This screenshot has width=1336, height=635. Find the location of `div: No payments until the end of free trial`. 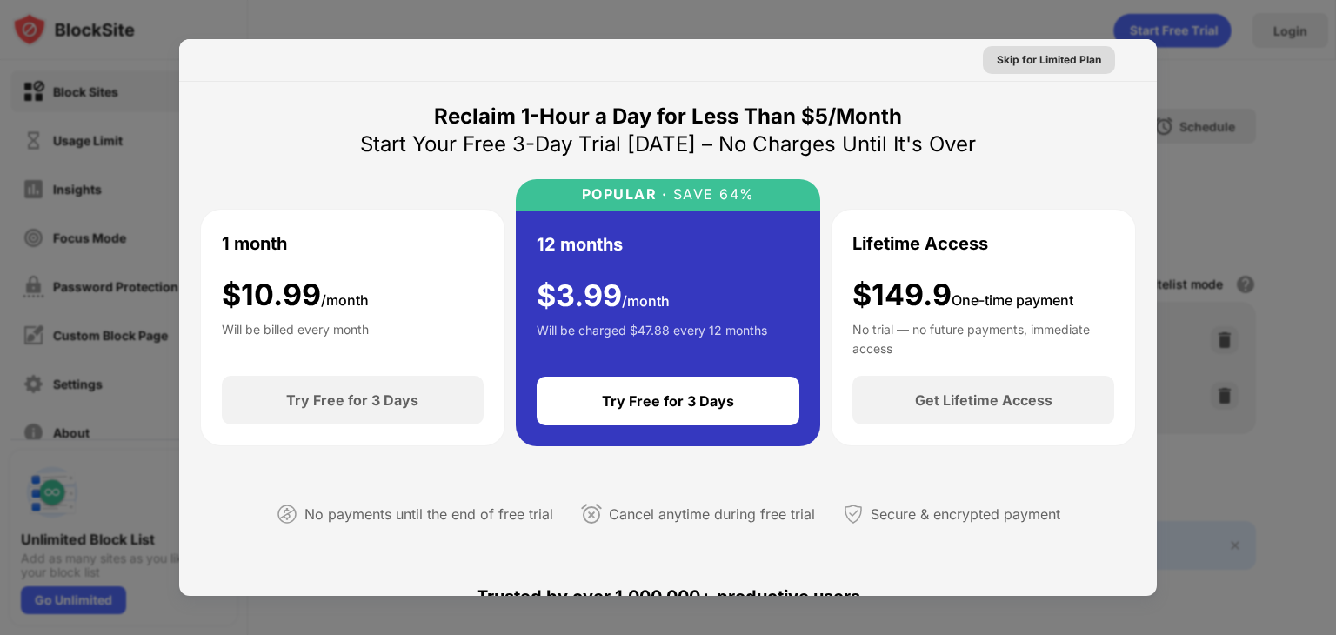

div: No payments until the end of free trial is located at coordinates (429, 514).